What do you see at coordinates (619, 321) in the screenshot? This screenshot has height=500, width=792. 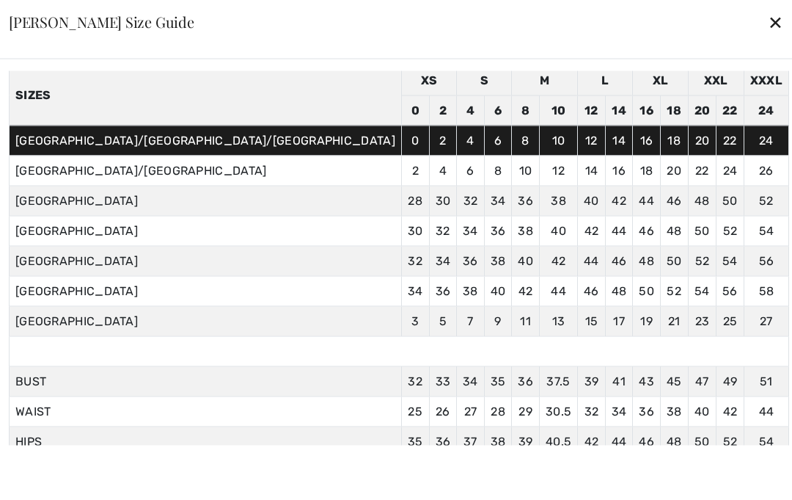 I see `td: 17` at bounding box center [619, 321].